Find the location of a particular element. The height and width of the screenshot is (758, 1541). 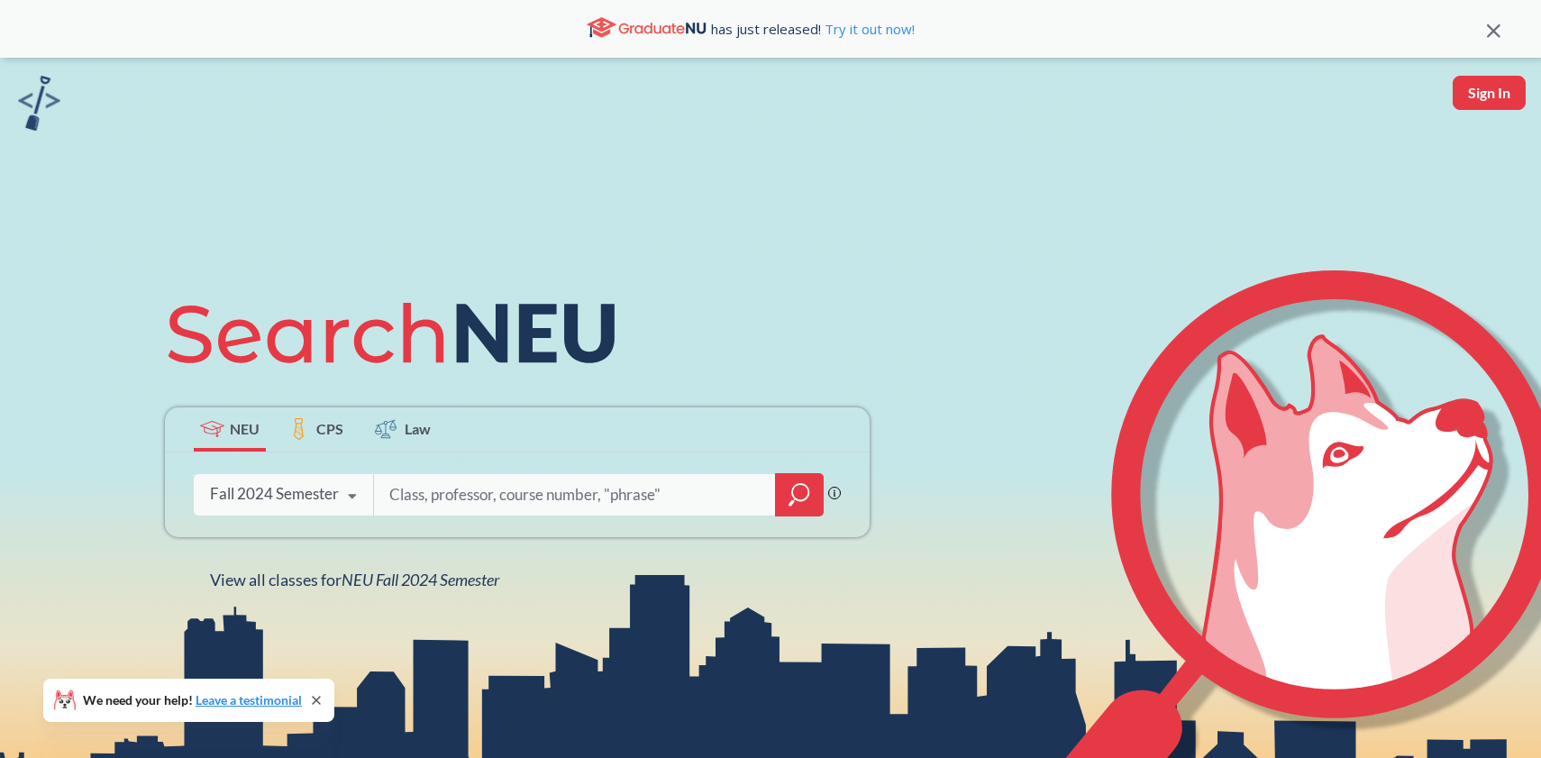

span: View all classes for is located at coordinates (354, 580).